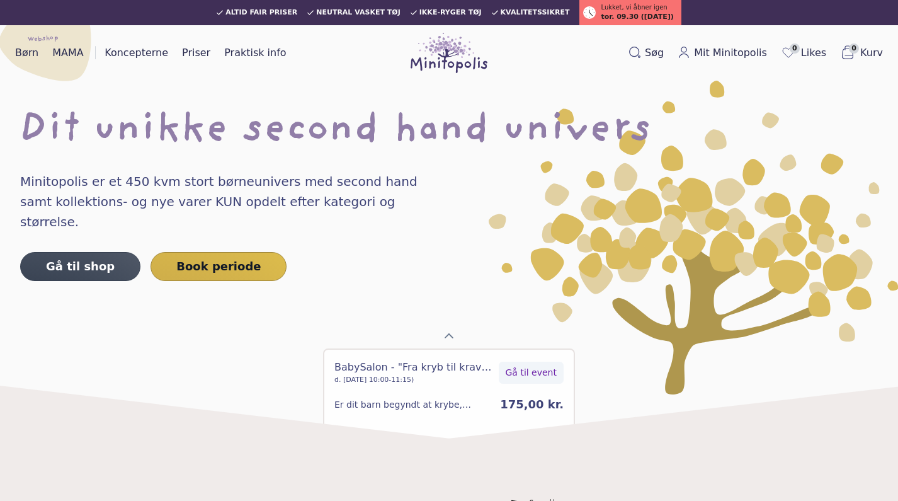 The image size is (898, 501). What do you see at coordinates (449, 403) in the screenshot?
I see `div: 0` at bounding box center [449, 403].